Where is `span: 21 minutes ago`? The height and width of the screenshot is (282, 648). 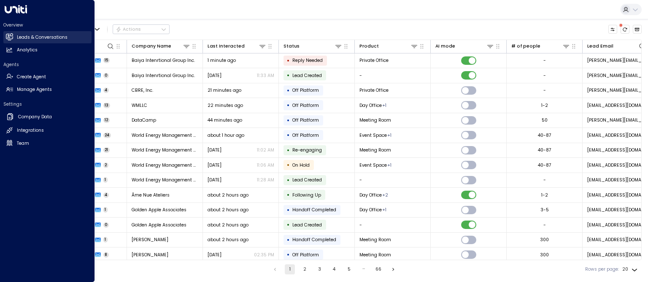 span: 21 minutes ago is located at coordinates (224, 90).